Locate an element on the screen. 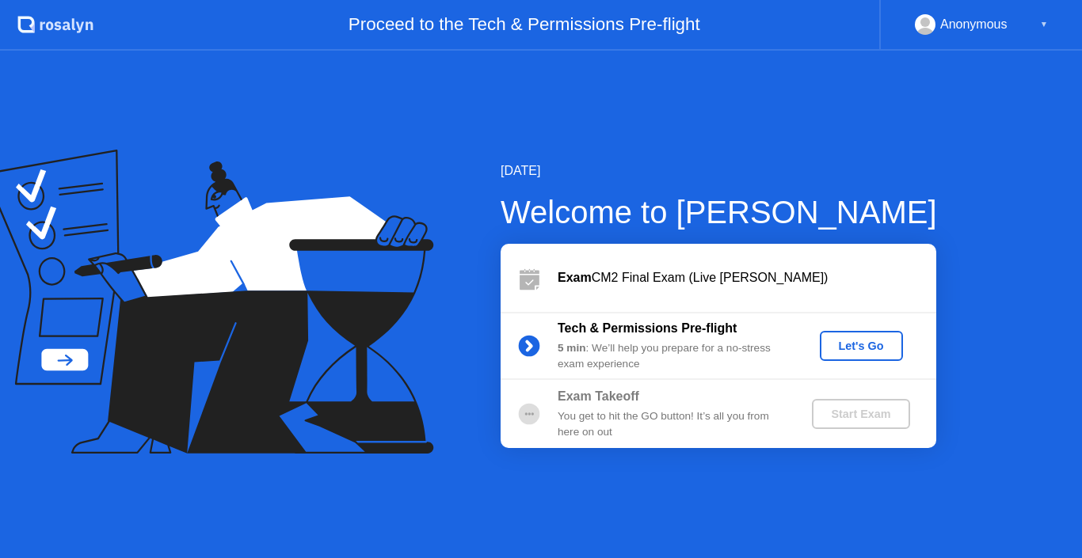 The height and width of the screenshot is (558, 1082). b: Tech & Permissions Pre-flight is located at coordinates (647, 328).